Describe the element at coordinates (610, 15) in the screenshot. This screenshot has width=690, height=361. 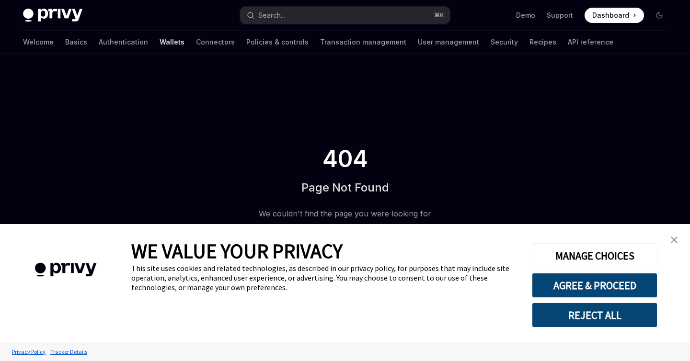
I see `span: Dashboard` at that location.